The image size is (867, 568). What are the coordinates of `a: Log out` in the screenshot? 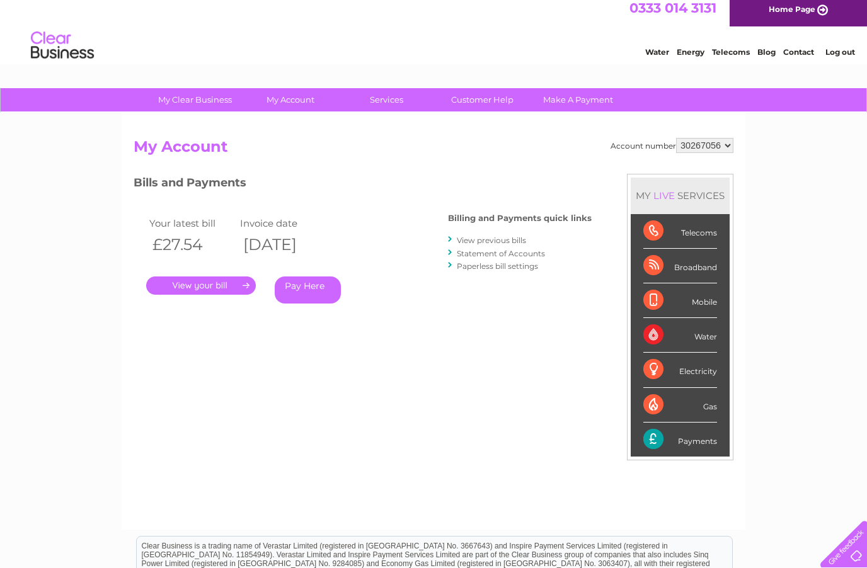 It's located at (840, 58).